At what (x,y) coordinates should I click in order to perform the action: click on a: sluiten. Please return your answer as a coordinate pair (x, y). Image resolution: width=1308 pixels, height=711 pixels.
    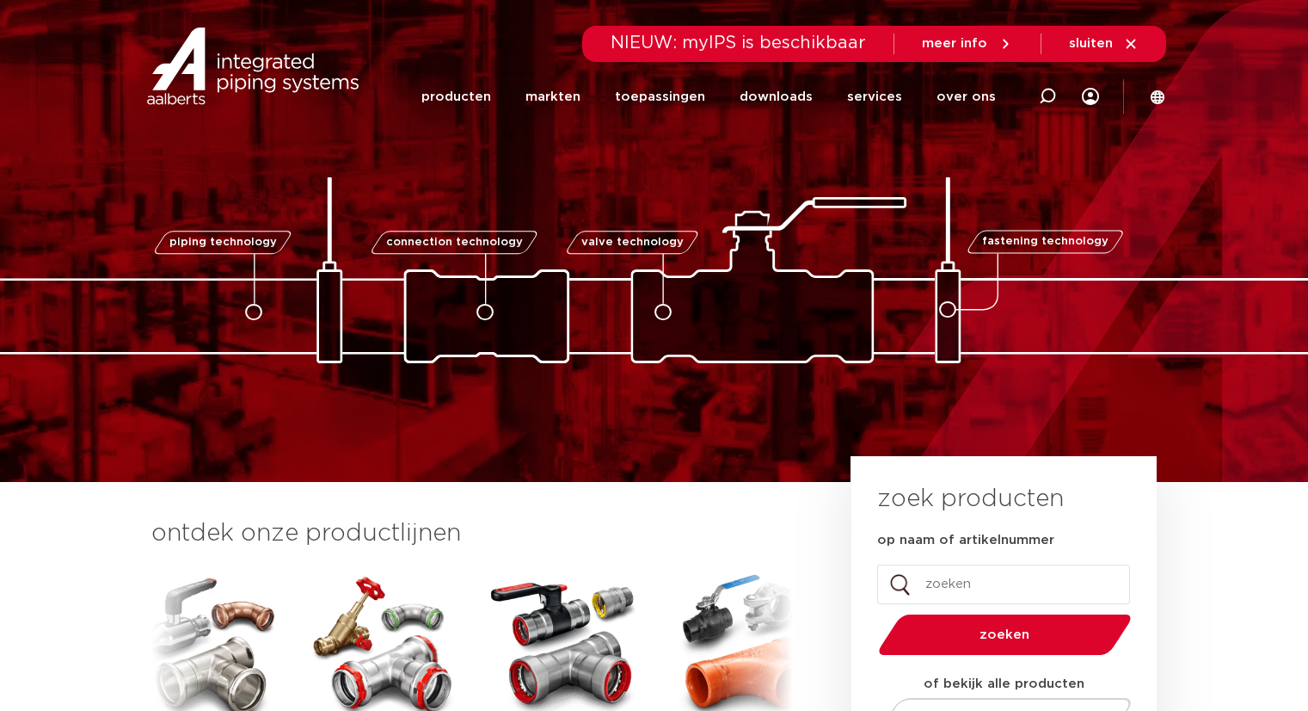
    Looking at the image, I should click on (1104, 44).